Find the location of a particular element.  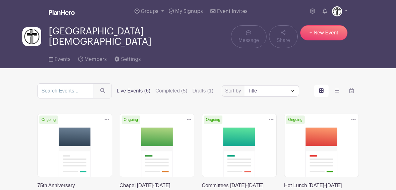

label: Drafts (1) is located at coordinates (203, 91).